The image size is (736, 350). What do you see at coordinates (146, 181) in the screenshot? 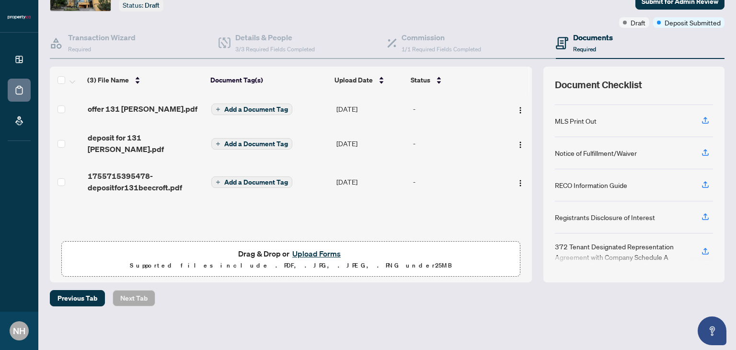
I see `span: 1755715395478-depositfor131beecroft.pdf` at bounding box center [146, 181].